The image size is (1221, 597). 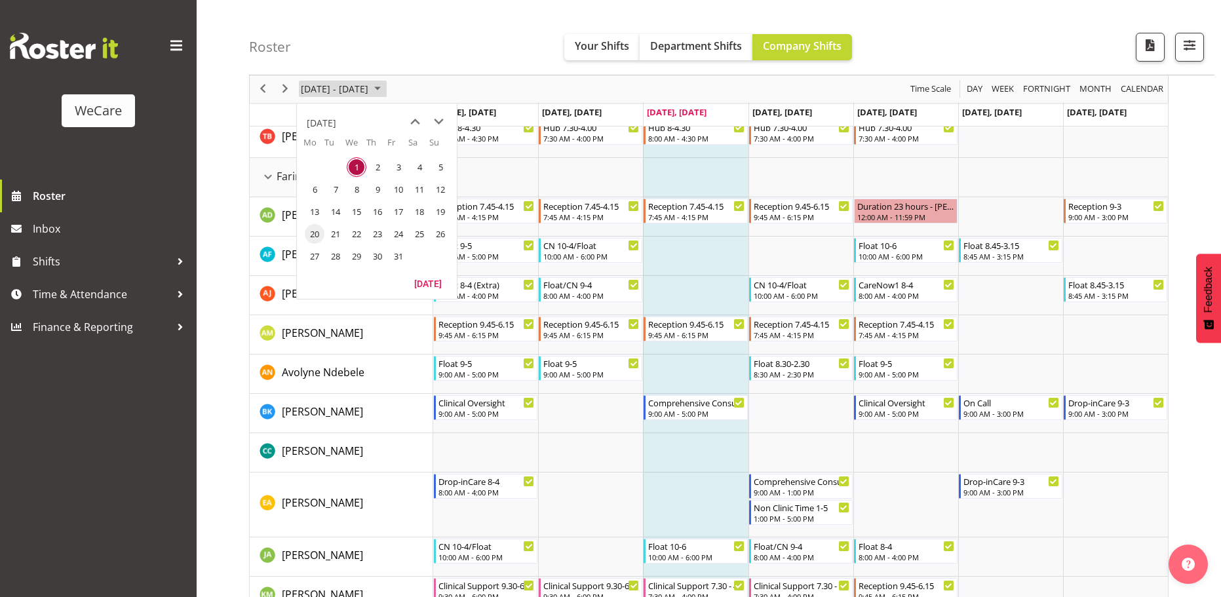 What do you see at coordinates (696, 585) in the screenshot?
I see `div: Clinical Support 7.30 - 4` at bounding box center [696, 585].